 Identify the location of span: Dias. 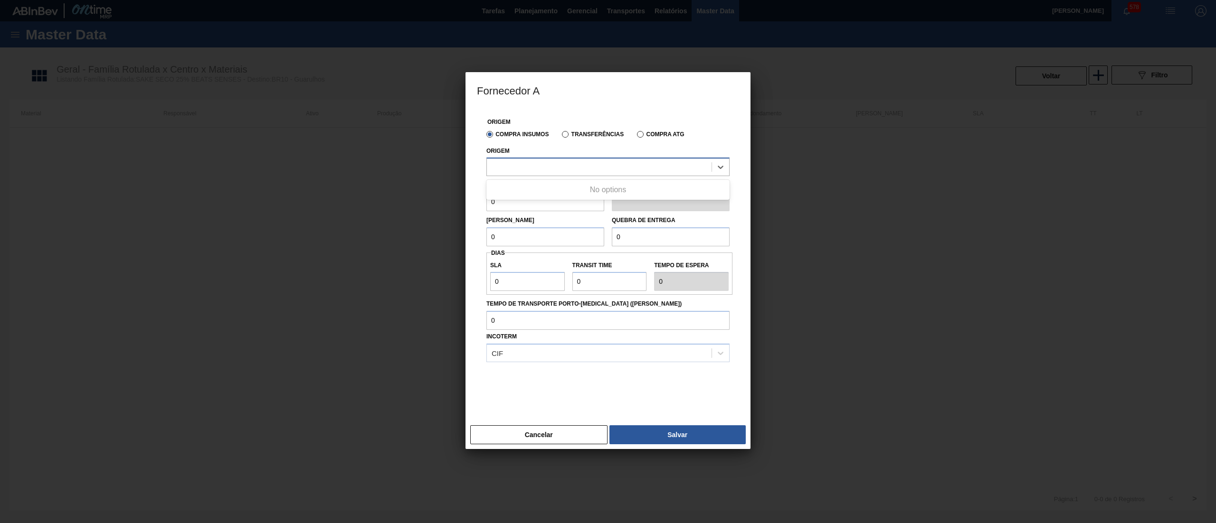
(498, 253).